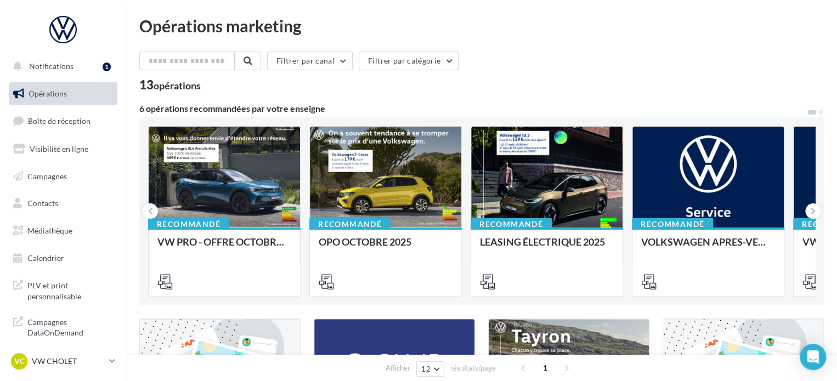 The height and width of the screenshot is (381, 837). What do you see at coordinates (386, 247) in the screenshot?
I see `div: OPO OCTOBRE 2025` at bounding box center [386, 247].